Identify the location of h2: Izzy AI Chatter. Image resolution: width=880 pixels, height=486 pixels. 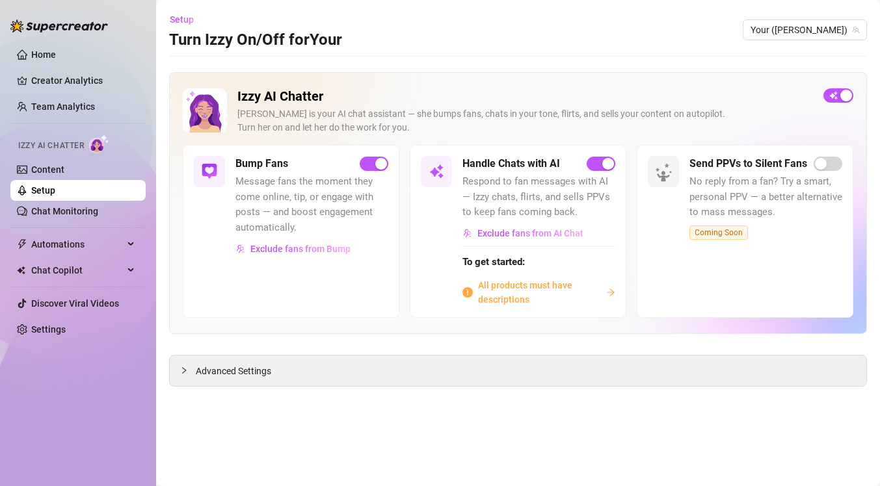
(525, 96).